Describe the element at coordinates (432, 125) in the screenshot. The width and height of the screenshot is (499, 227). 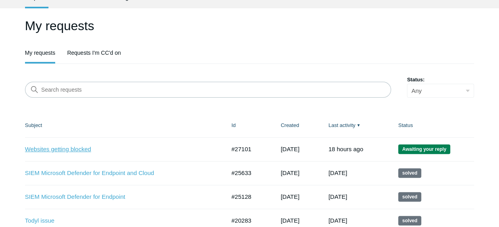
I see `th: Status` at that location.